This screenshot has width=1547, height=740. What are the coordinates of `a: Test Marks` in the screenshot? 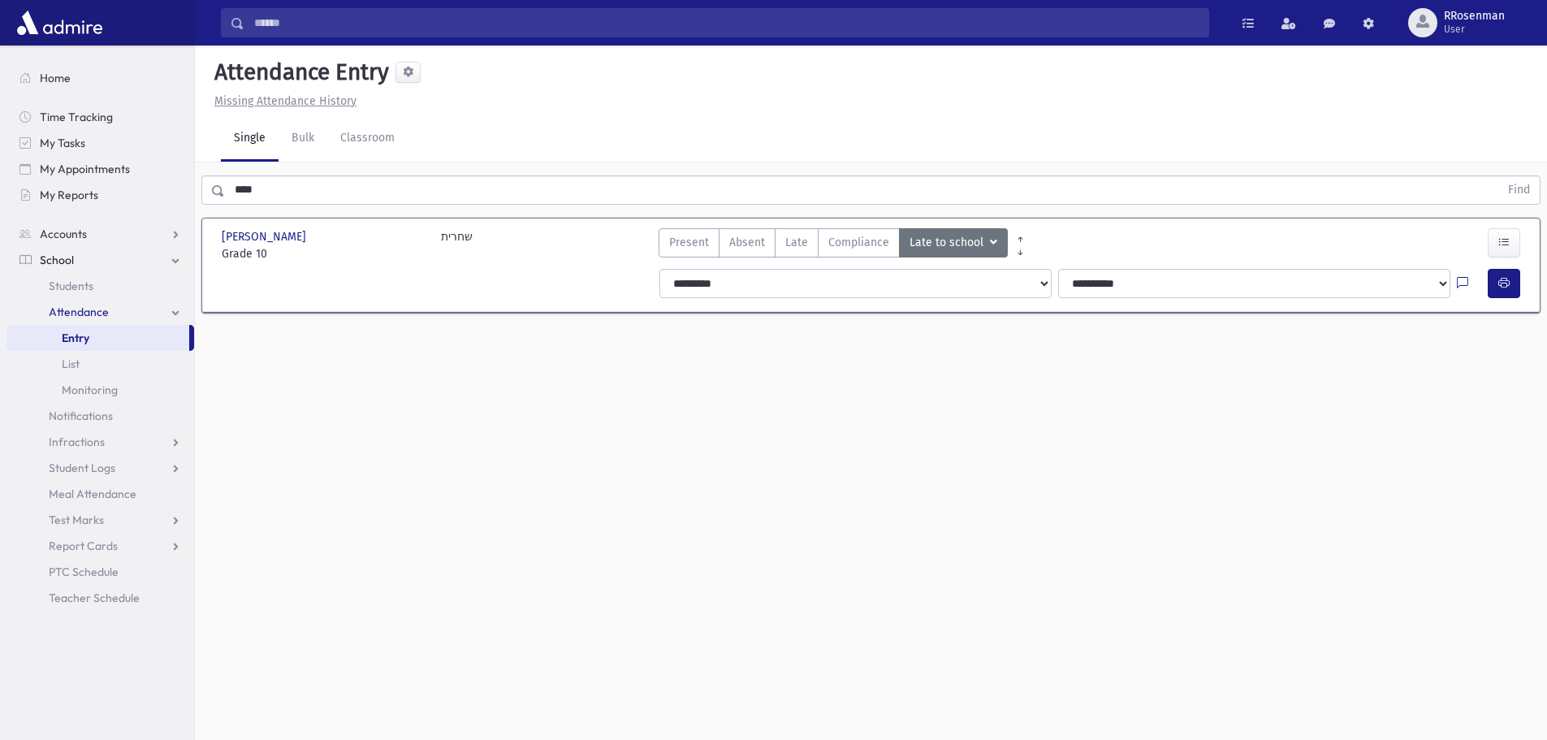 It's located at (100, 520).